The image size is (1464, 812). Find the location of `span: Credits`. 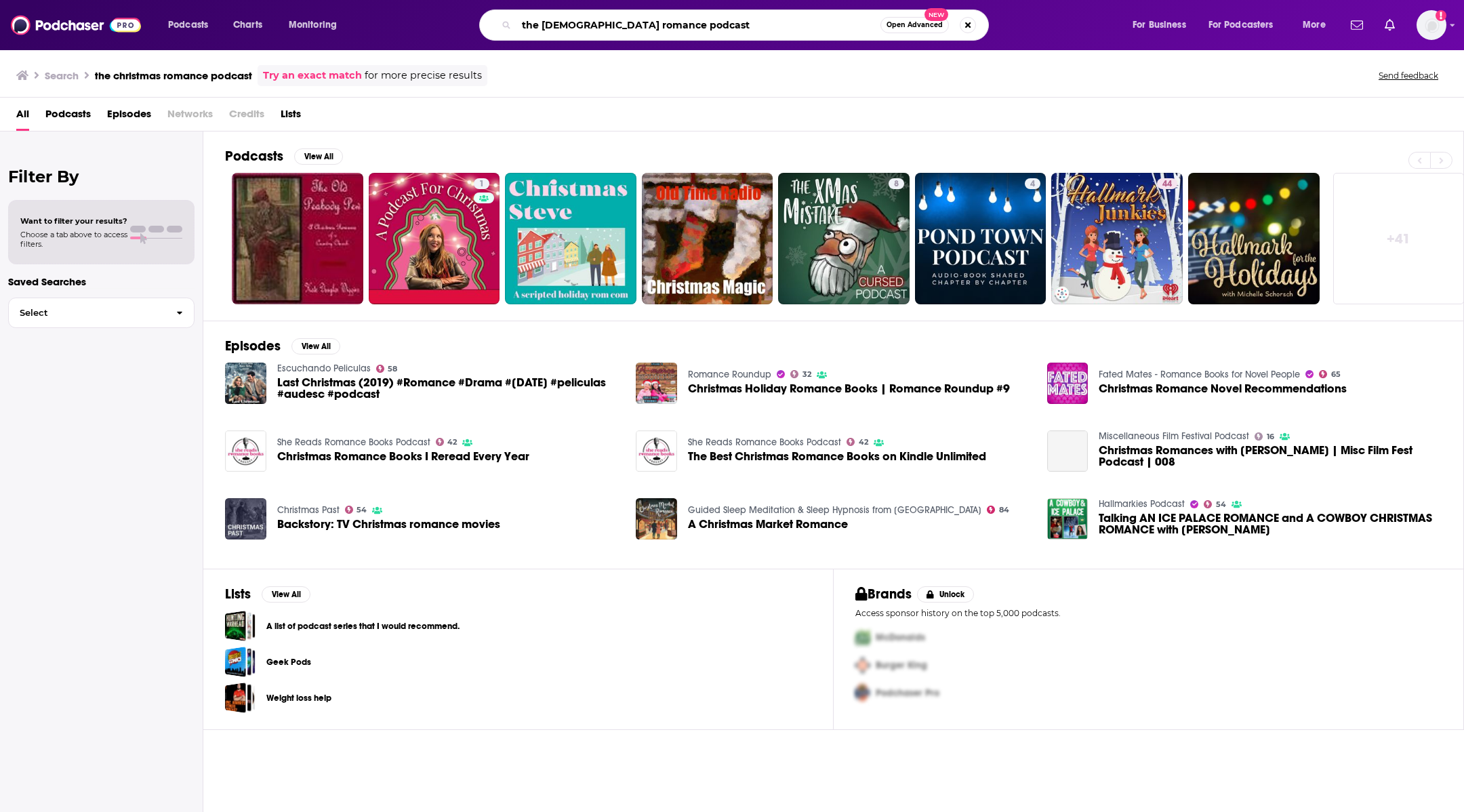

span: Credits is located at coordinates (246, 117).